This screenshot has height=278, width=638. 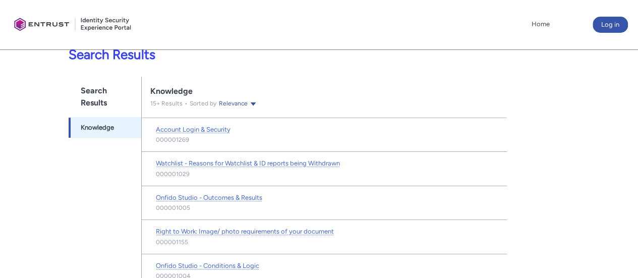 I want to click on span: Onfido Studio - Outcomes & Results, so click(x=209, y=197).